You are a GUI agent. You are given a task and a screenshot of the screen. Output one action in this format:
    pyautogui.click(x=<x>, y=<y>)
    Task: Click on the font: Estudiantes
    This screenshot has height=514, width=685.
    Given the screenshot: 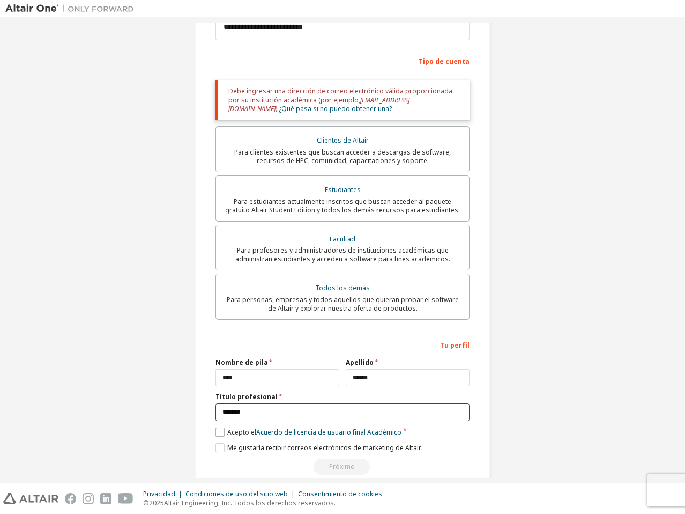 What is the action you would take?
    pyautogui.click(x=343, y=189)
    